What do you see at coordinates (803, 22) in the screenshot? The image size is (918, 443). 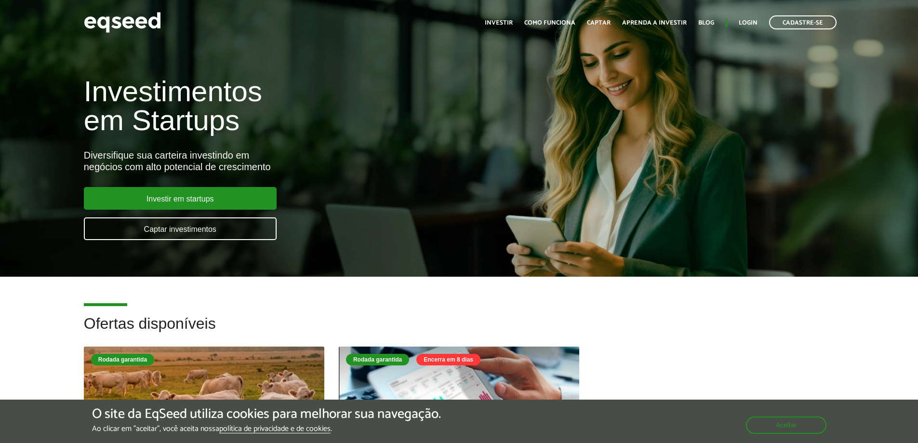 I see `a: Cadastre-se` at bounding box center [803, 22].